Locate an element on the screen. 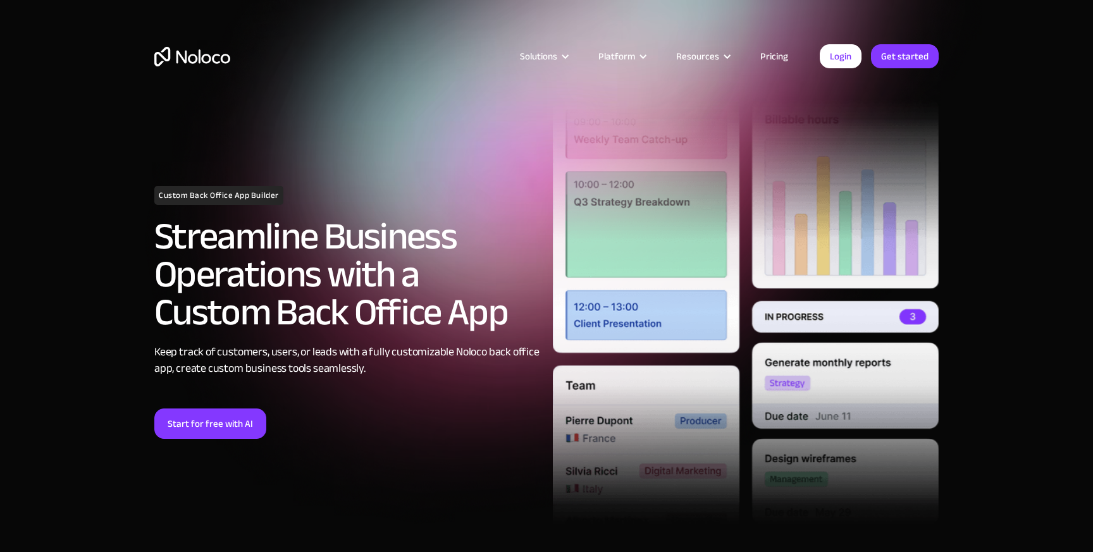 This screenshot has width=1093, height=552. a: Get started is located at coordinates (904, 56).